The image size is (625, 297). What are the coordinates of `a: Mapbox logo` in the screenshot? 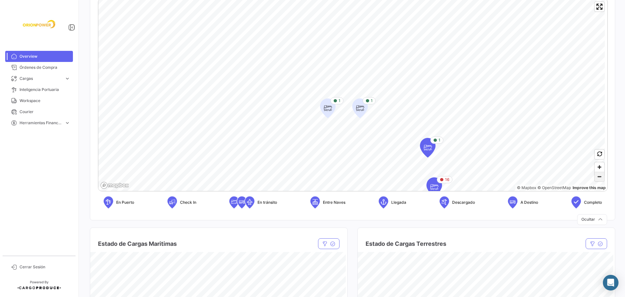 It's located at (115, 185).